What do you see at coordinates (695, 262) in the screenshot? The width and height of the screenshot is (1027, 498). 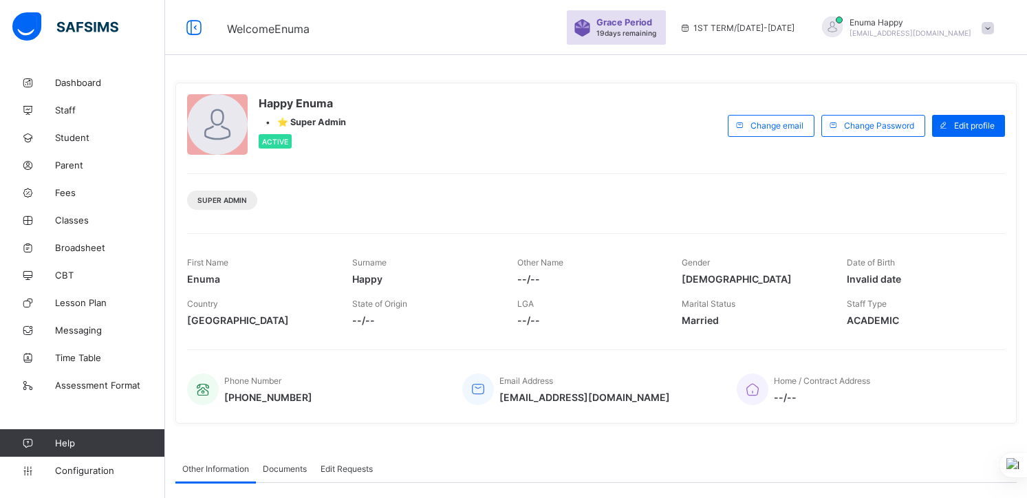 I see `span: Gender` at bounding box center [695, 262].